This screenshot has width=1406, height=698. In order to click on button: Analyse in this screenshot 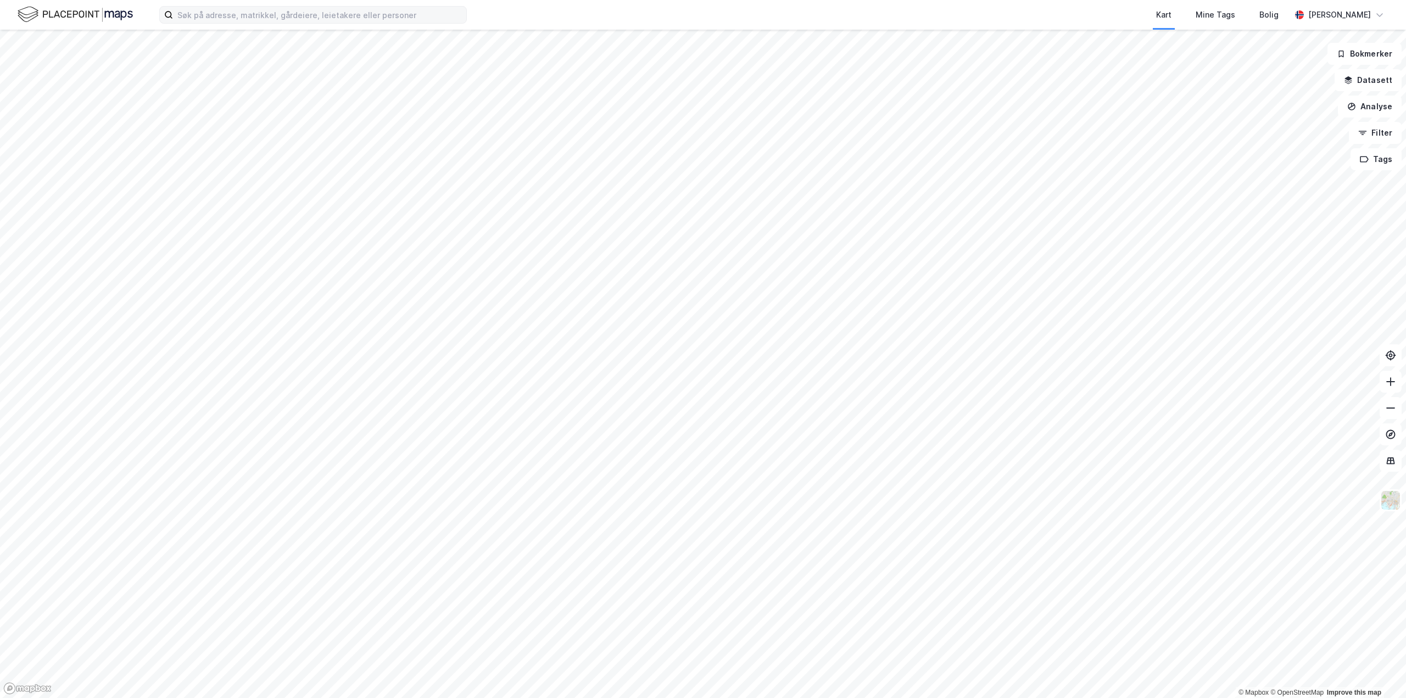, I will do `click(1370, 107)`.